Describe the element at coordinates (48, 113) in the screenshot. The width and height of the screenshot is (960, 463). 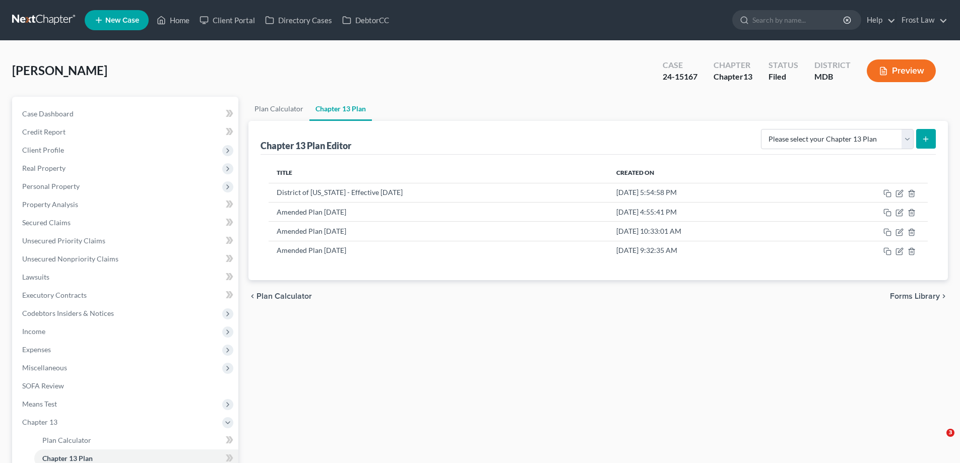
I see `span: Case Dashboard` at that location.